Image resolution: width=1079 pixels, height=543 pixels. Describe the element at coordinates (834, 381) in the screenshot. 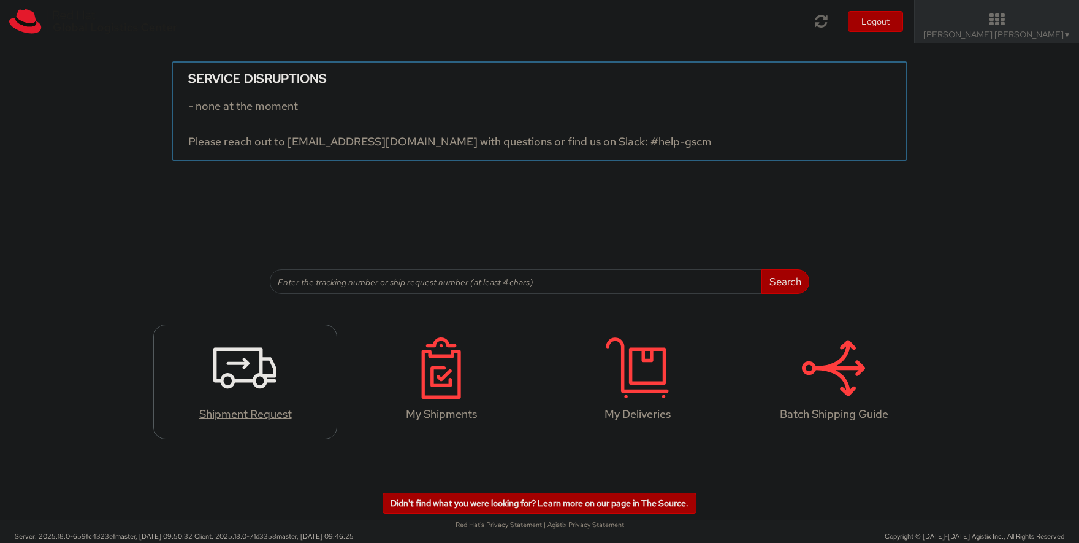

I see `a: Batch Shipping Guide` at that location.